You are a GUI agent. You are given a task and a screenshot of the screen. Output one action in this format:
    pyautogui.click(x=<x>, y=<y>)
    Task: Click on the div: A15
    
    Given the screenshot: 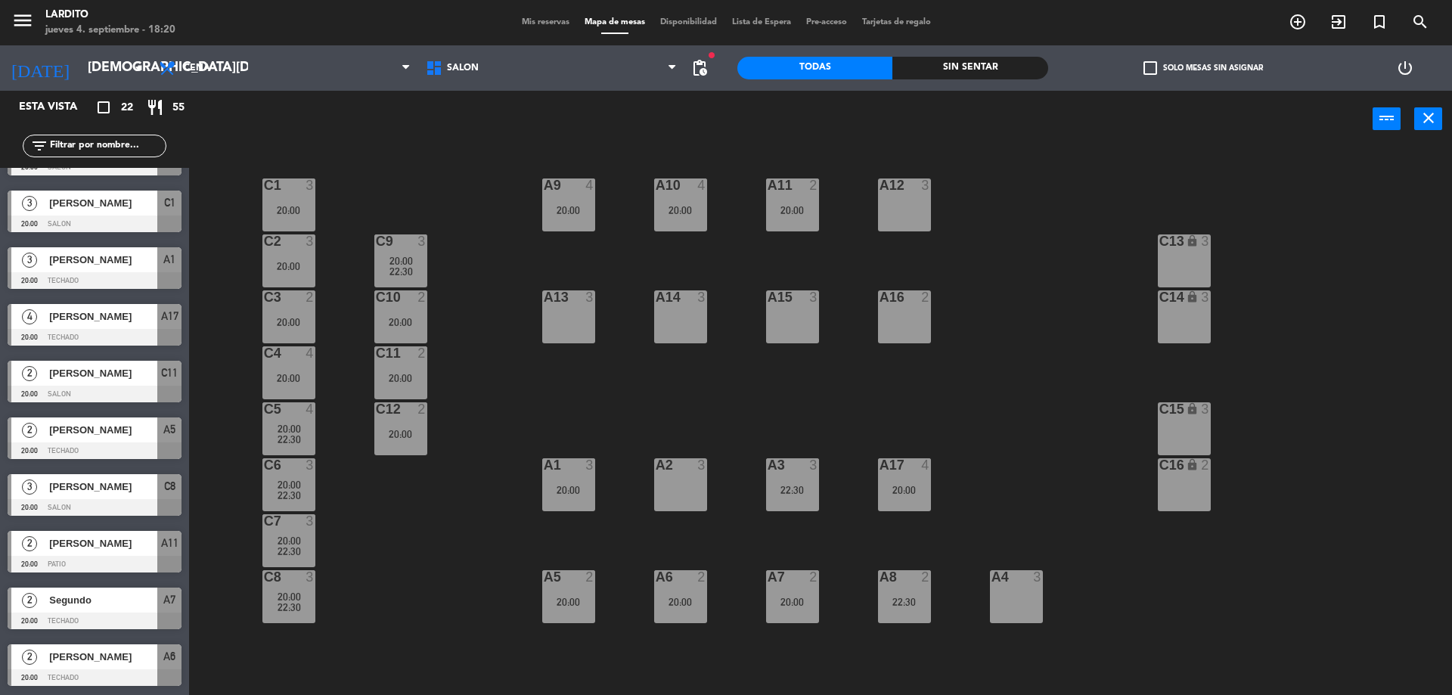 What is the action you would take?
    pyautogui.click(x=768, y=297)
    